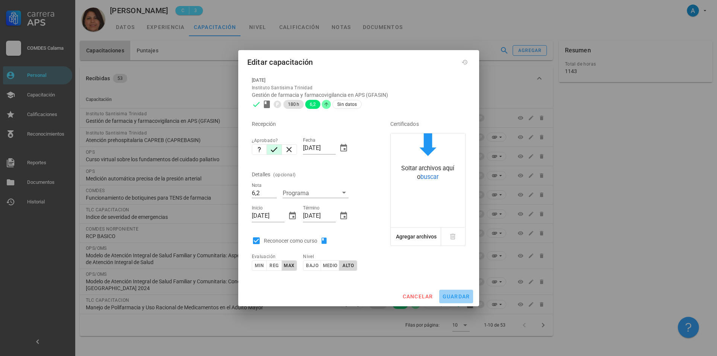 The width and height of the screenshot is (717, 356). What do you see at coordinates (275, 256) in the screenshot?
I see `div: Evaluación` at bounding box center [275, 256].